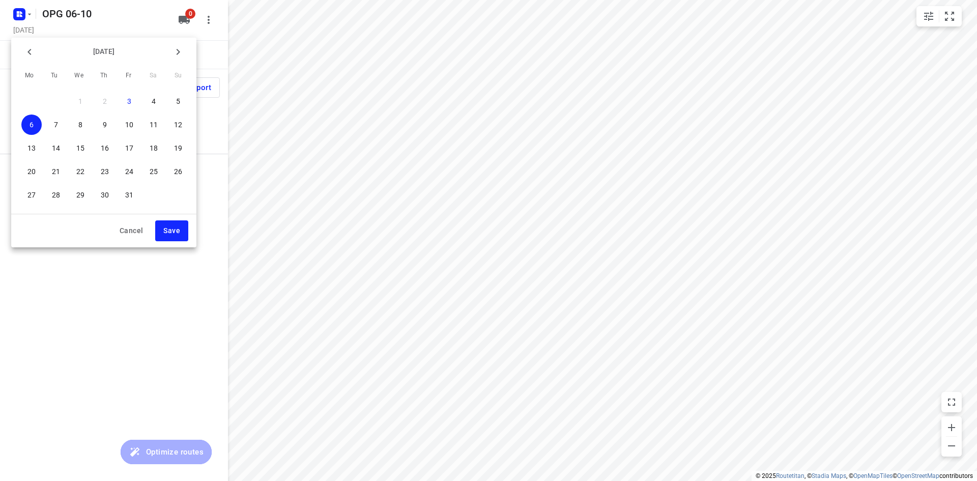 The image size is (977, 481). What do you see at coordinates (154, 101) in the screenshot?
I see `button: 4` at bounding box center [154, 101].